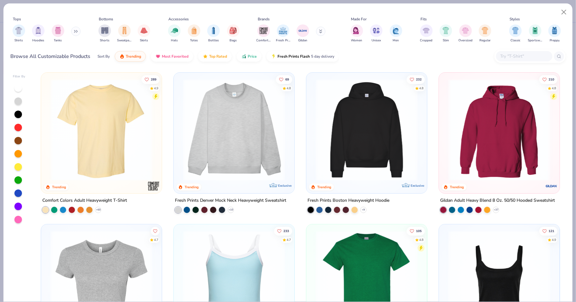 The height and width of the screenshot is (302, 576). Describe the element at coordinates (215, 56) in the screenshot. I see `button: Top Rated` at that location.